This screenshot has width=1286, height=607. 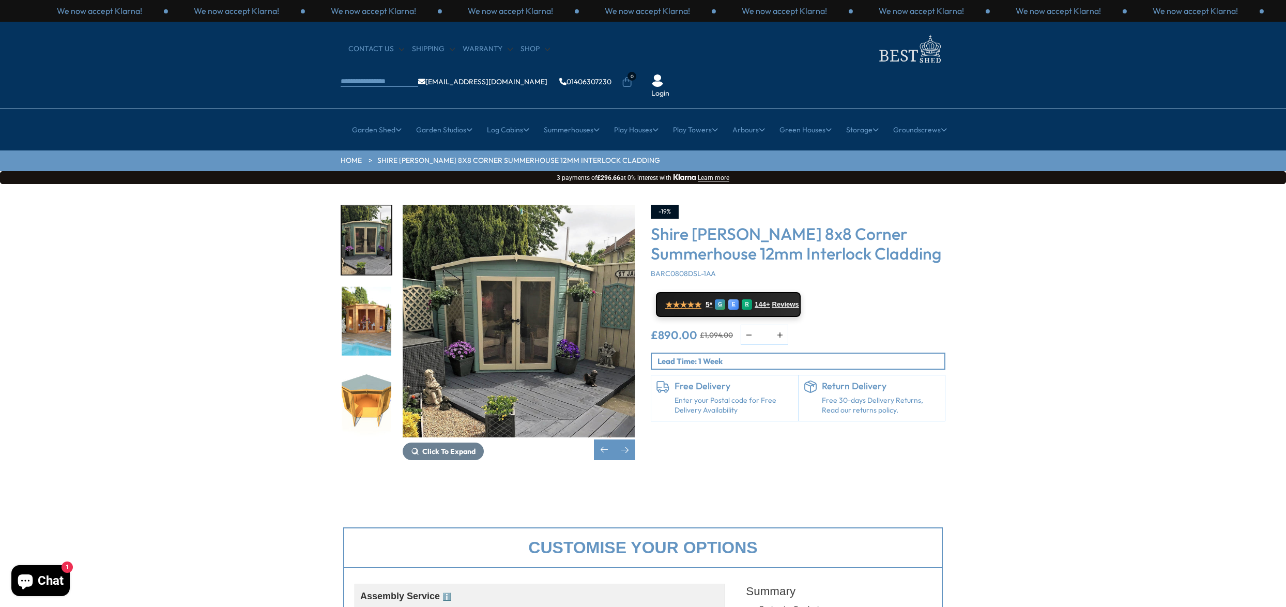 What do you see at coordinates (627, 82) in the screenshot?
I see `a: 0` at bounding box center [627, 82].